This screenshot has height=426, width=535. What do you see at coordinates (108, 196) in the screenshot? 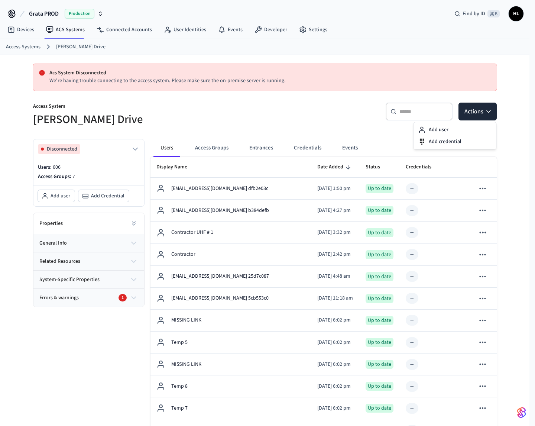
I see `span: Add Credential` at bounding box center [108, 196].